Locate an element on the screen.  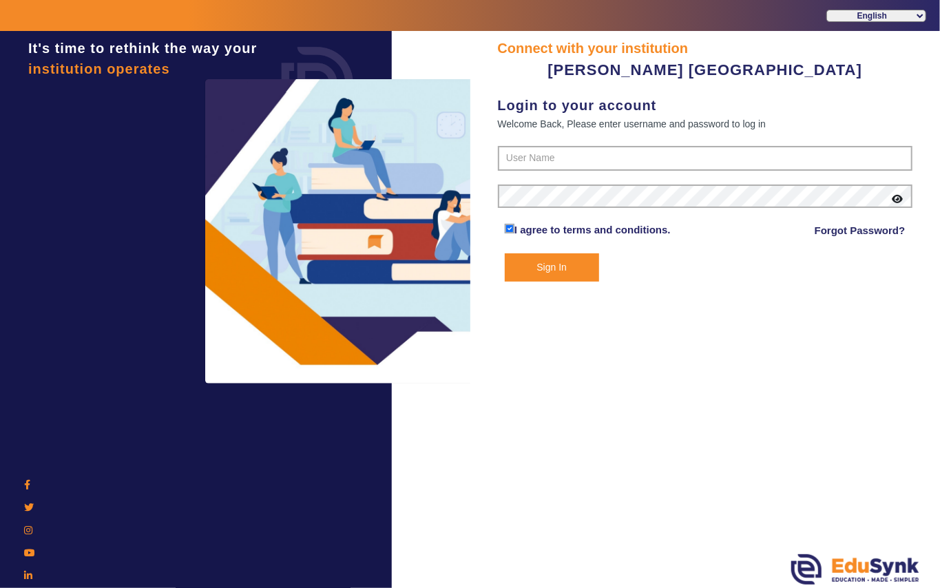
div: Connect with your institution is located at coordinates (705, 48).